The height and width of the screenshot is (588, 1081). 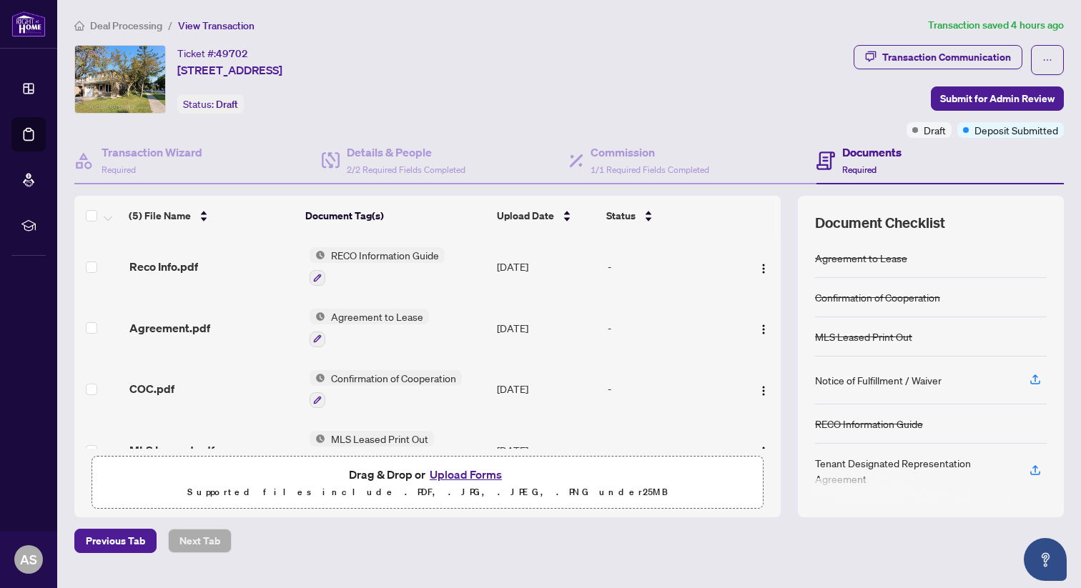 What do you see at coordinates (428, 493) in the screenshot?
I see `p: Supported files include .PDF, .JPG, .JPEG, .PNG under 25 MB` at bounding box center [428, 493].